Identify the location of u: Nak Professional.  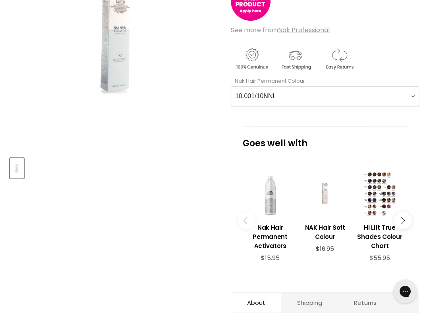
(304, 30).